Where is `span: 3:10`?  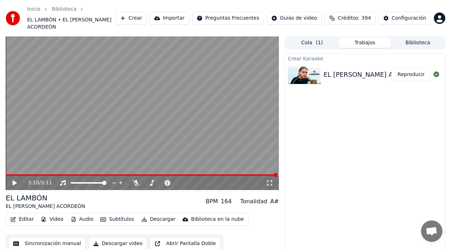 span: 3:10 is located at coordinates (33, 183).